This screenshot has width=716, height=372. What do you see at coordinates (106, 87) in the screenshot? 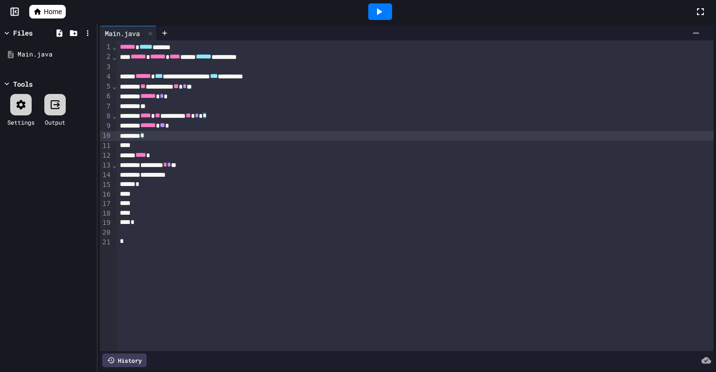
I see `div: 5` at bounding box center [106, 87].